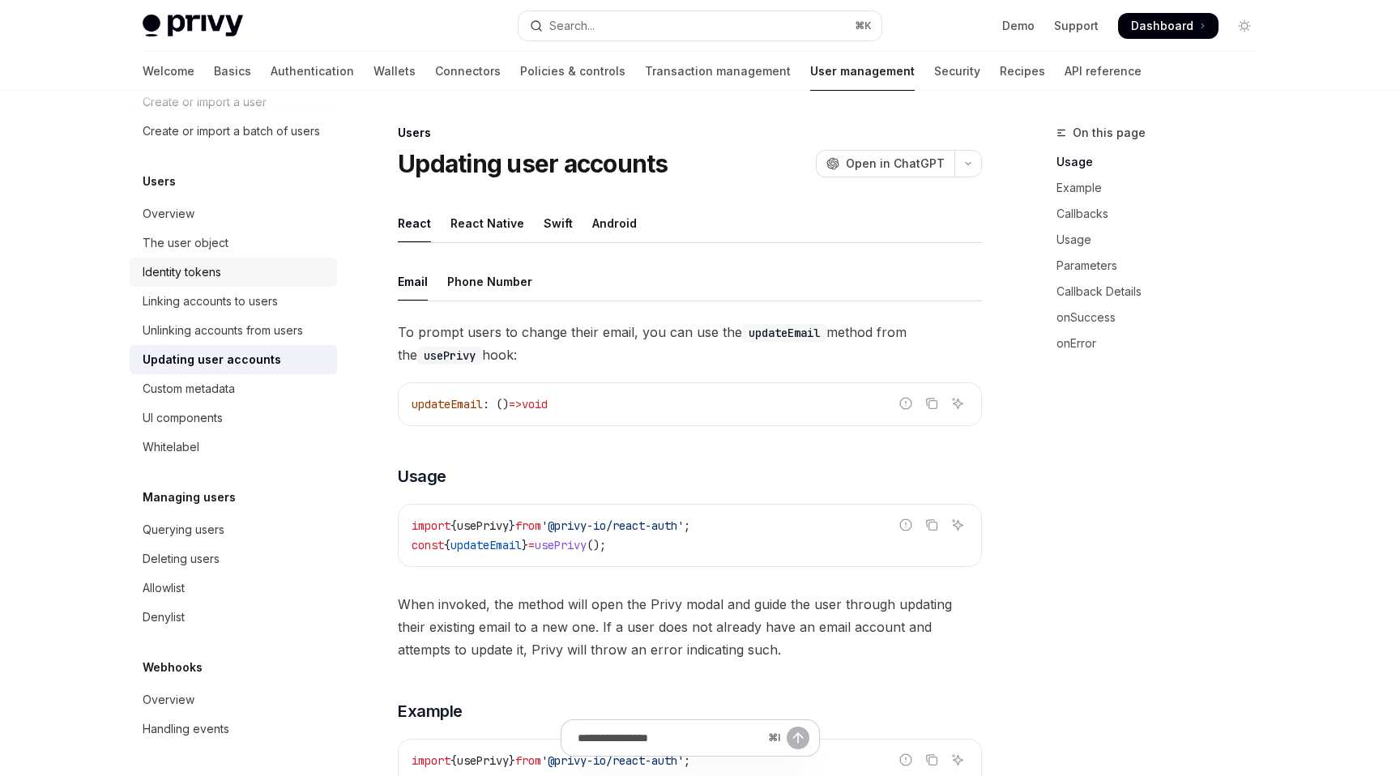  I want to click on a: Deleting users, so click(233, 559).